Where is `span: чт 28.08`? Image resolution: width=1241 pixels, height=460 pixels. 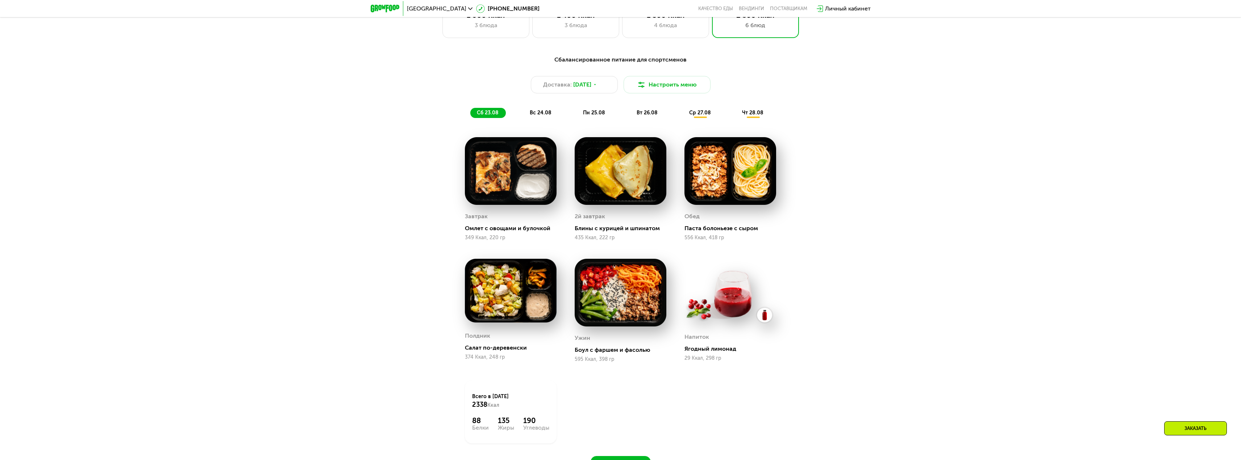 span: чт 28.08 is located at coordinates (752, 113).